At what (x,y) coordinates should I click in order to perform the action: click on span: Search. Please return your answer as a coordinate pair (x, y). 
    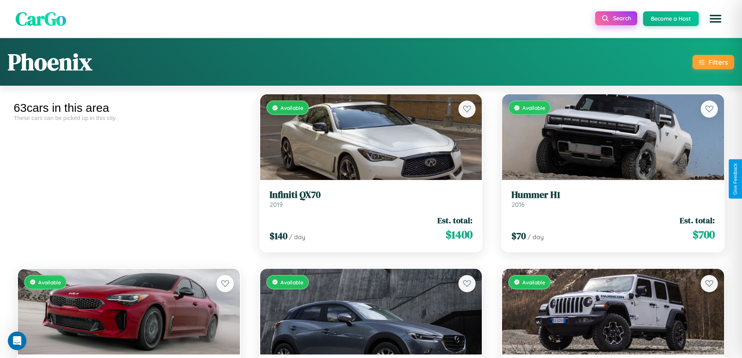
    Looking at the image, I should click on (622, 18).